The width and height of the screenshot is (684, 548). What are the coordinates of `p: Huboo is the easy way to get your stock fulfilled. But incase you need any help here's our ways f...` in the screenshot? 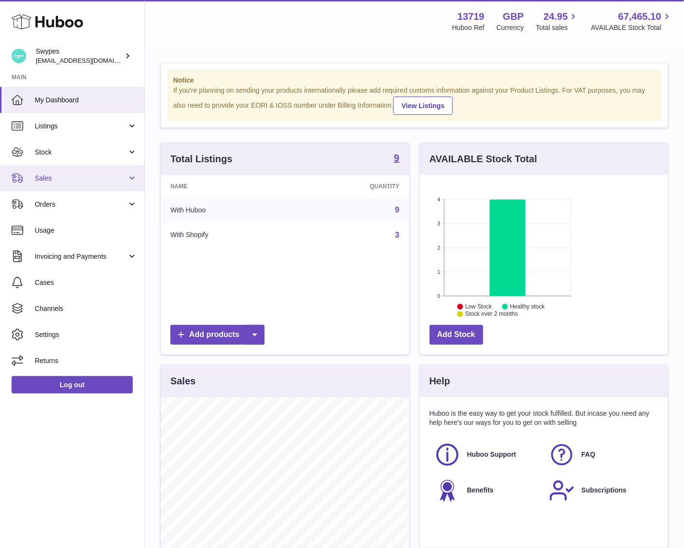 It's located at (544, 418).